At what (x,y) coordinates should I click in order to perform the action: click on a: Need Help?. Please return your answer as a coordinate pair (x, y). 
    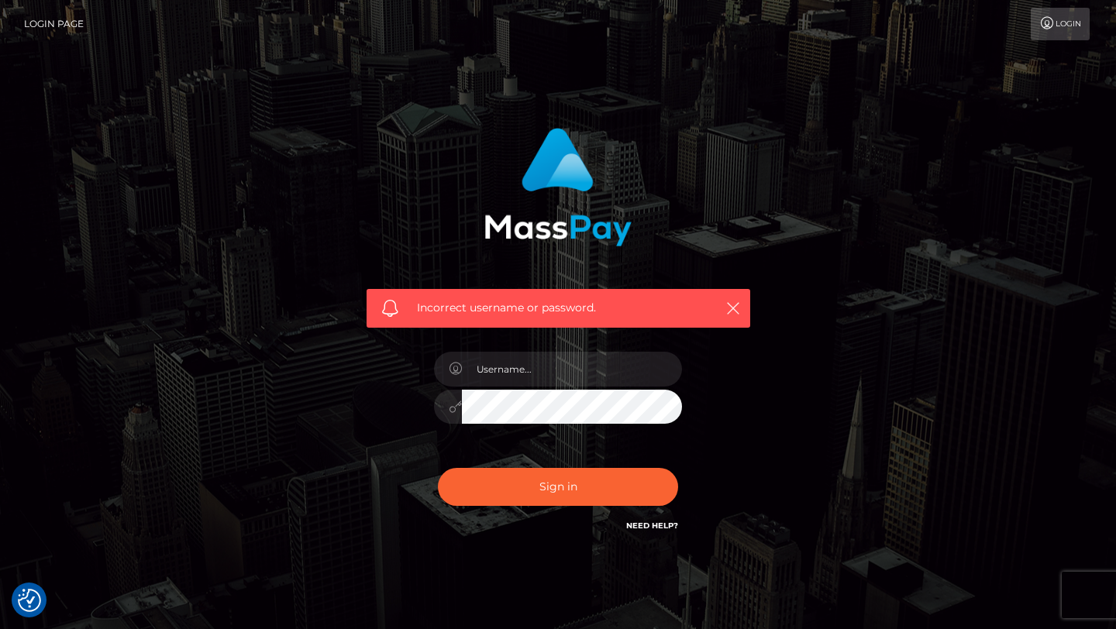
    Looking at the image, I should click on (652, 525).